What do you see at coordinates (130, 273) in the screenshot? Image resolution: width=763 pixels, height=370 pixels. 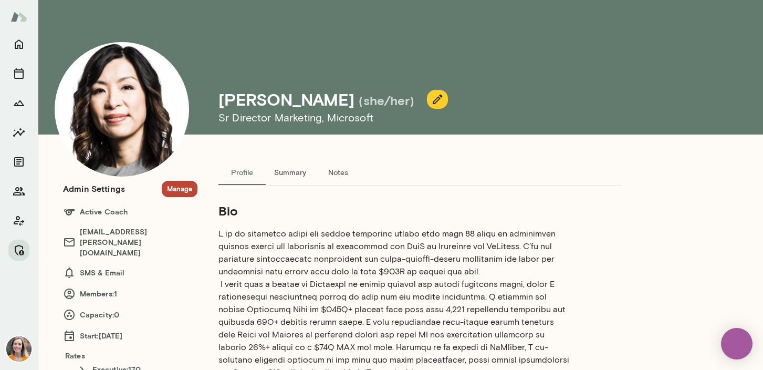 I see `h6: SMS & Email` at bounding box center [130, 273].